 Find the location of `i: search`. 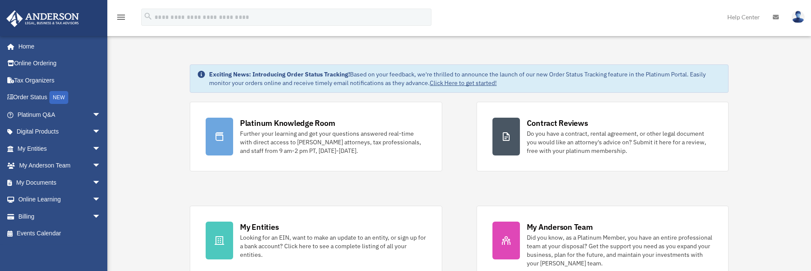

i: search is located at coordinates (148, 16).